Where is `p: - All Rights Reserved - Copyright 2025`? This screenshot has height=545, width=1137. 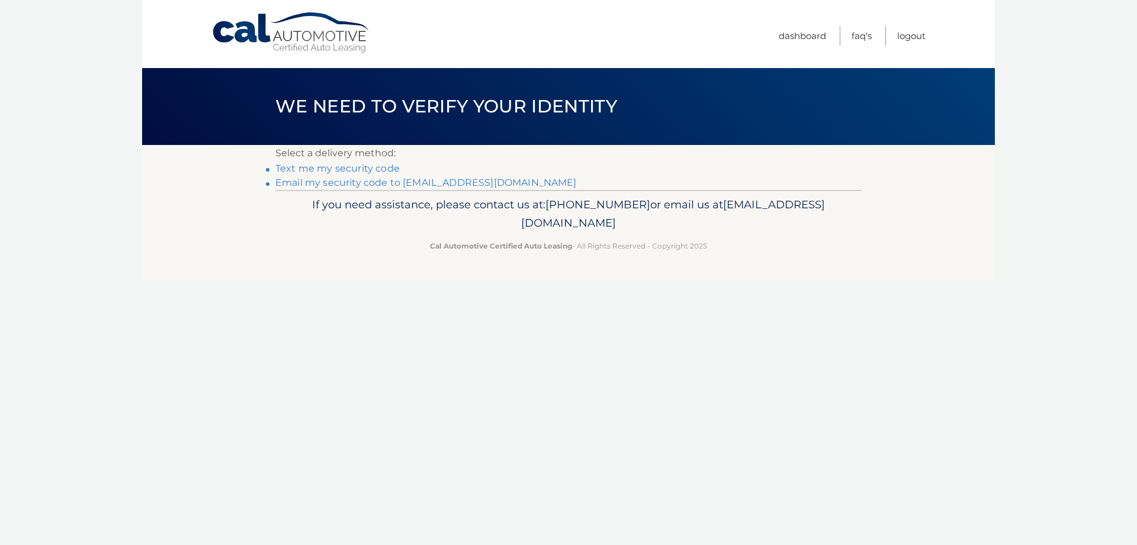
p: - All Rights Reserved - Copyright 2025 is located at coordinates (568, 246).